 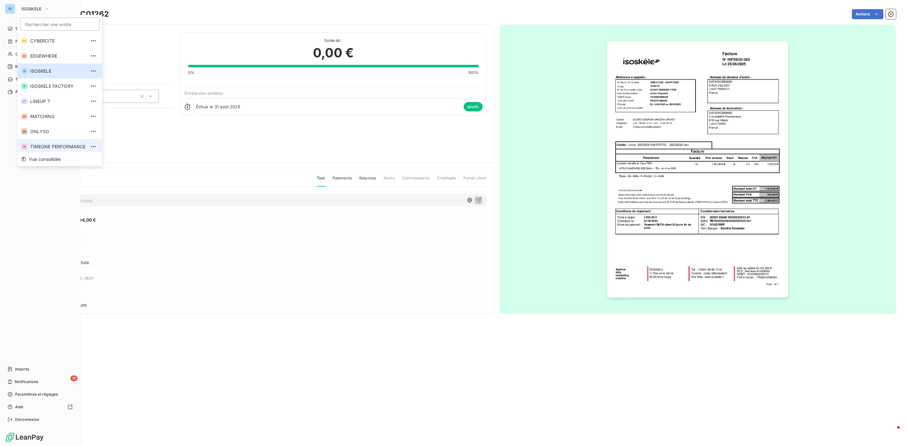 What do you see at coordinates (23, 42) in the screenshot?
I see `span: Factures` at bounding box center [23, 42].